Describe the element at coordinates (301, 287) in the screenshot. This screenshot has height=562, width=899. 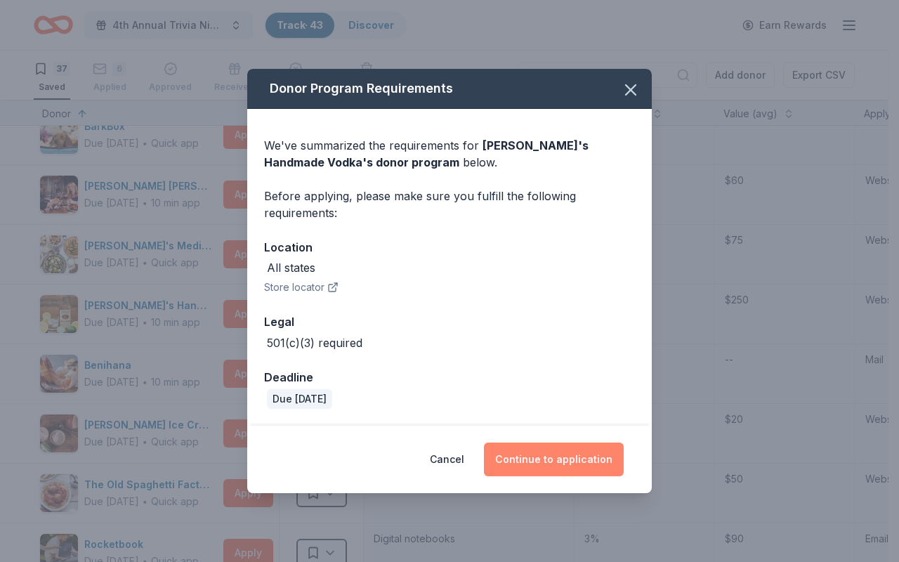
I see `button: Store locator` at that location.